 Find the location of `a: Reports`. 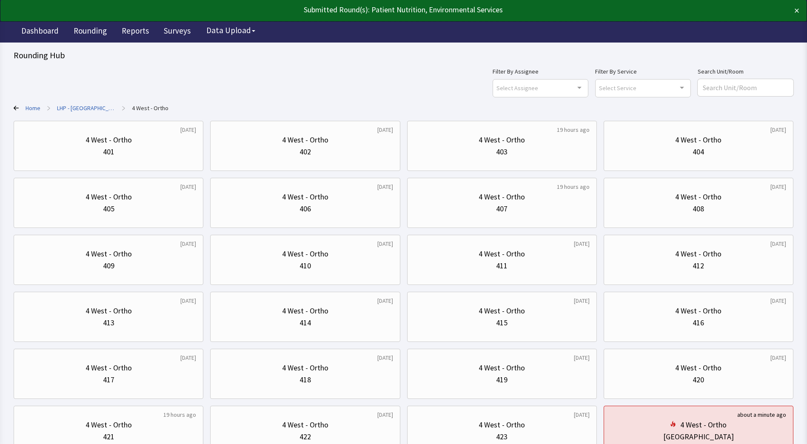

a: Reports is located at coordinates (135, 32).